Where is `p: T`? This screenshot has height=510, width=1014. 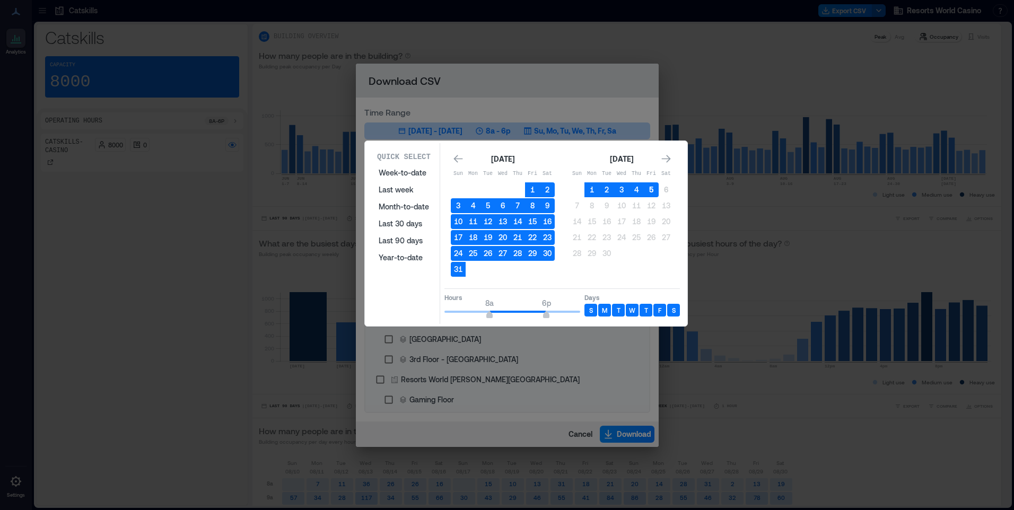
p: T is located at coordinates (618, 310).